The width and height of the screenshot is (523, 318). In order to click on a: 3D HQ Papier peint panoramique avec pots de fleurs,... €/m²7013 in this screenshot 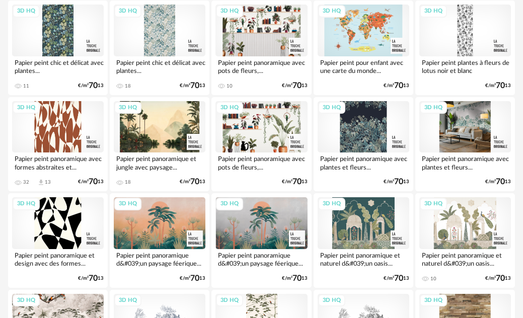, I will do `click(261, 144)`.